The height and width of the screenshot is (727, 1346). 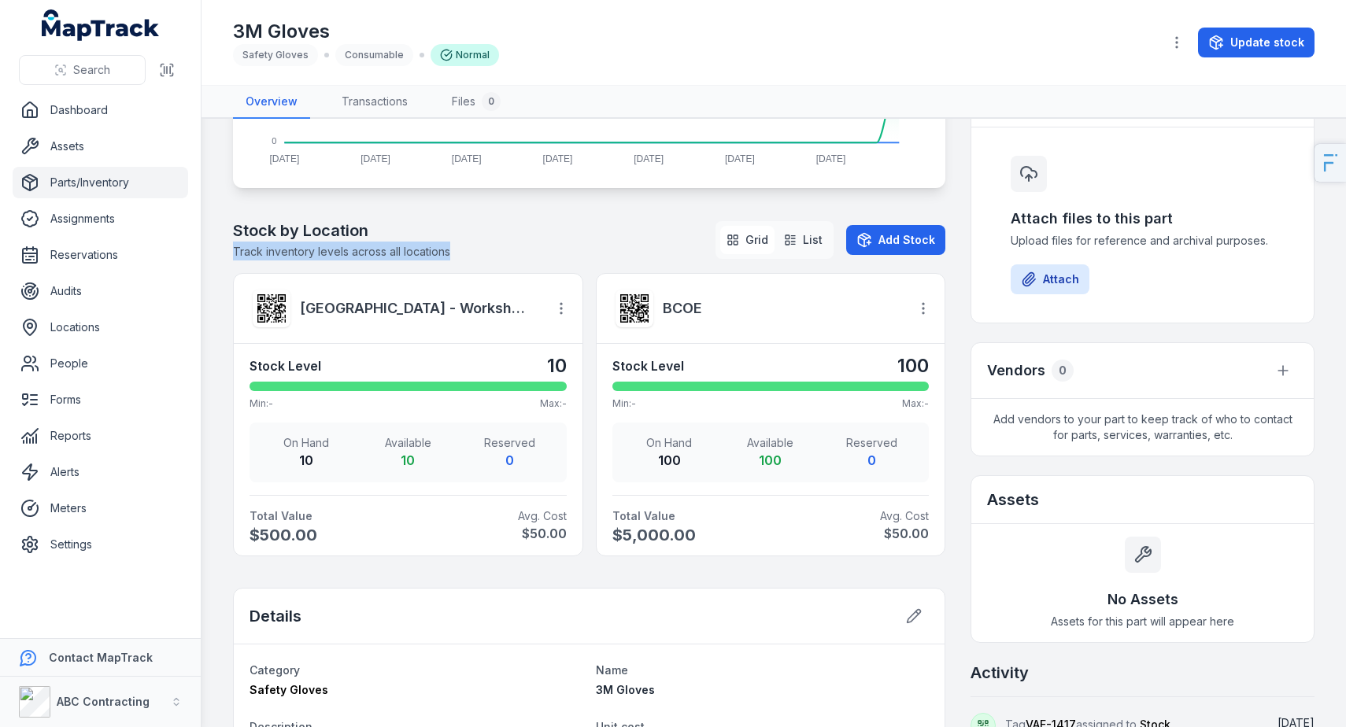 I want to click on tspan: 0, so click(x=274, y=141).